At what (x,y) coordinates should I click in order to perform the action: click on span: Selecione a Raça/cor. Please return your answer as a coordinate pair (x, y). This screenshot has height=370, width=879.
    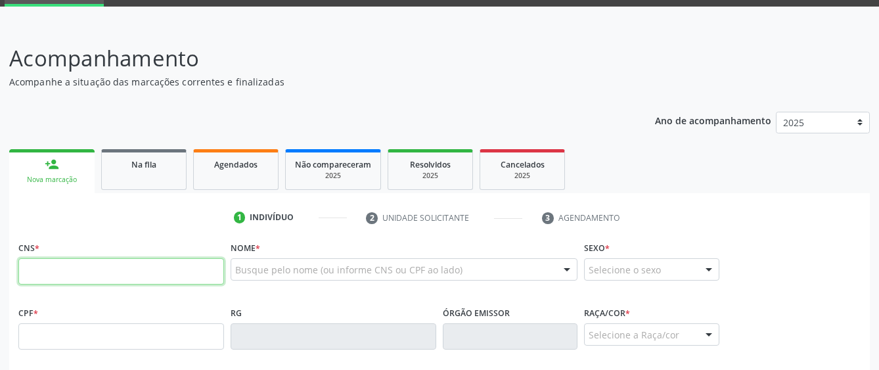
    Looking at the image, I should click on (634, 334).